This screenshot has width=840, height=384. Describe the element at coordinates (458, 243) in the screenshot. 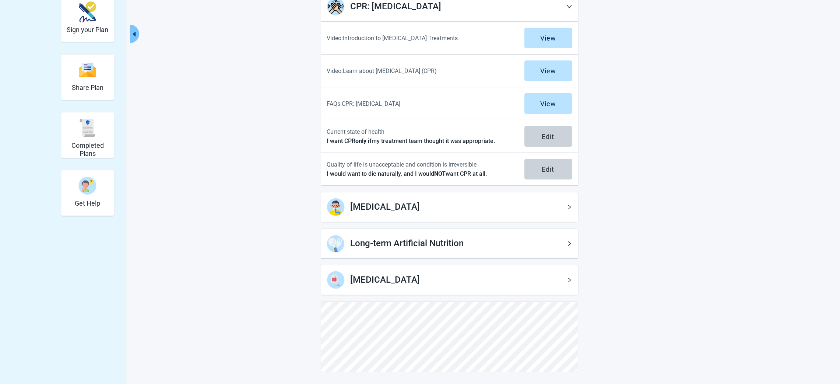

I see `h1: Long-term Artificial Nutrition` at that location.